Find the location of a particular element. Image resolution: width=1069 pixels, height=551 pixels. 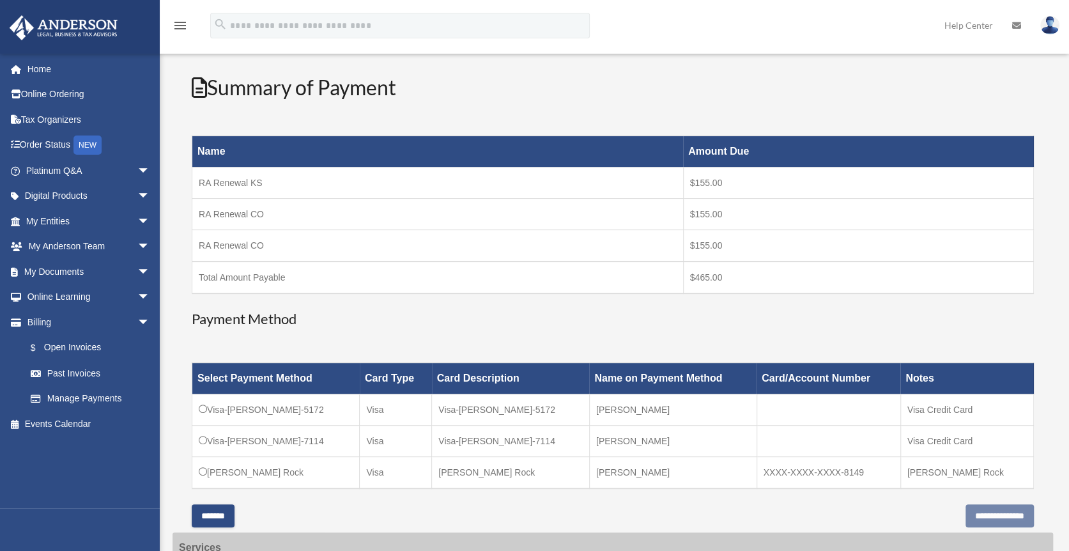

h3: Payment Method is located at coordinates (613, 319).